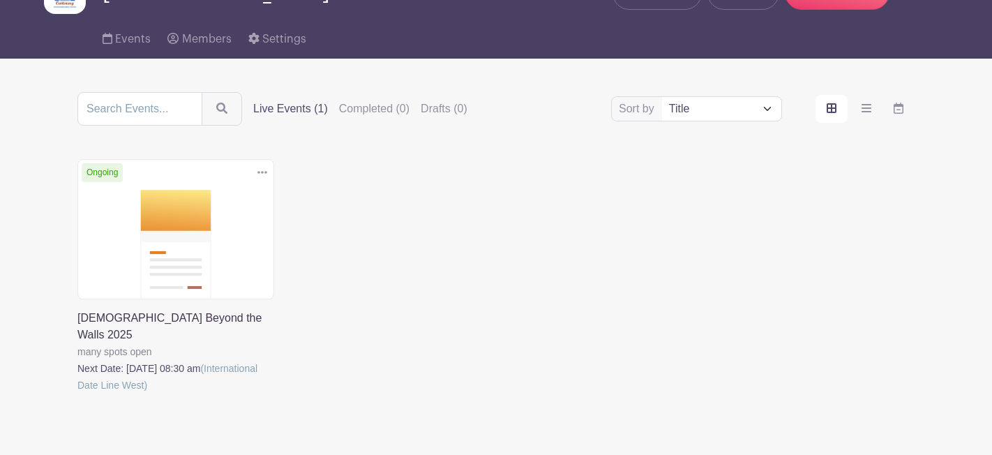 The width and height of the screenshot is (992, 455). Describe the element at coordinates (126, 36) in the screenshot. I see `a: Events` at that location.